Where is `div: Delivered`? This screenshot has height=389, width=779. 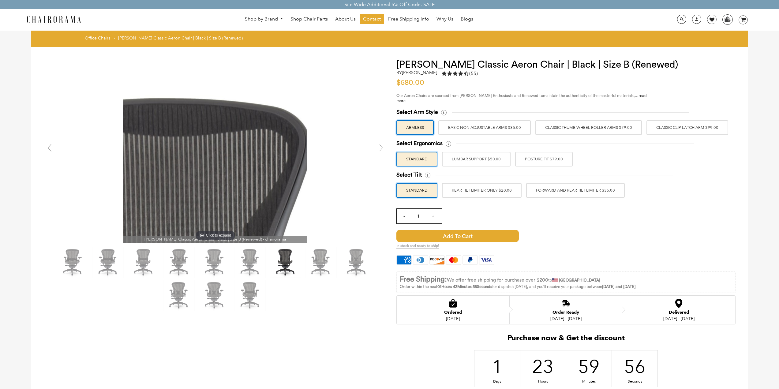
div: Delivered is located at coordinates (679, 312).